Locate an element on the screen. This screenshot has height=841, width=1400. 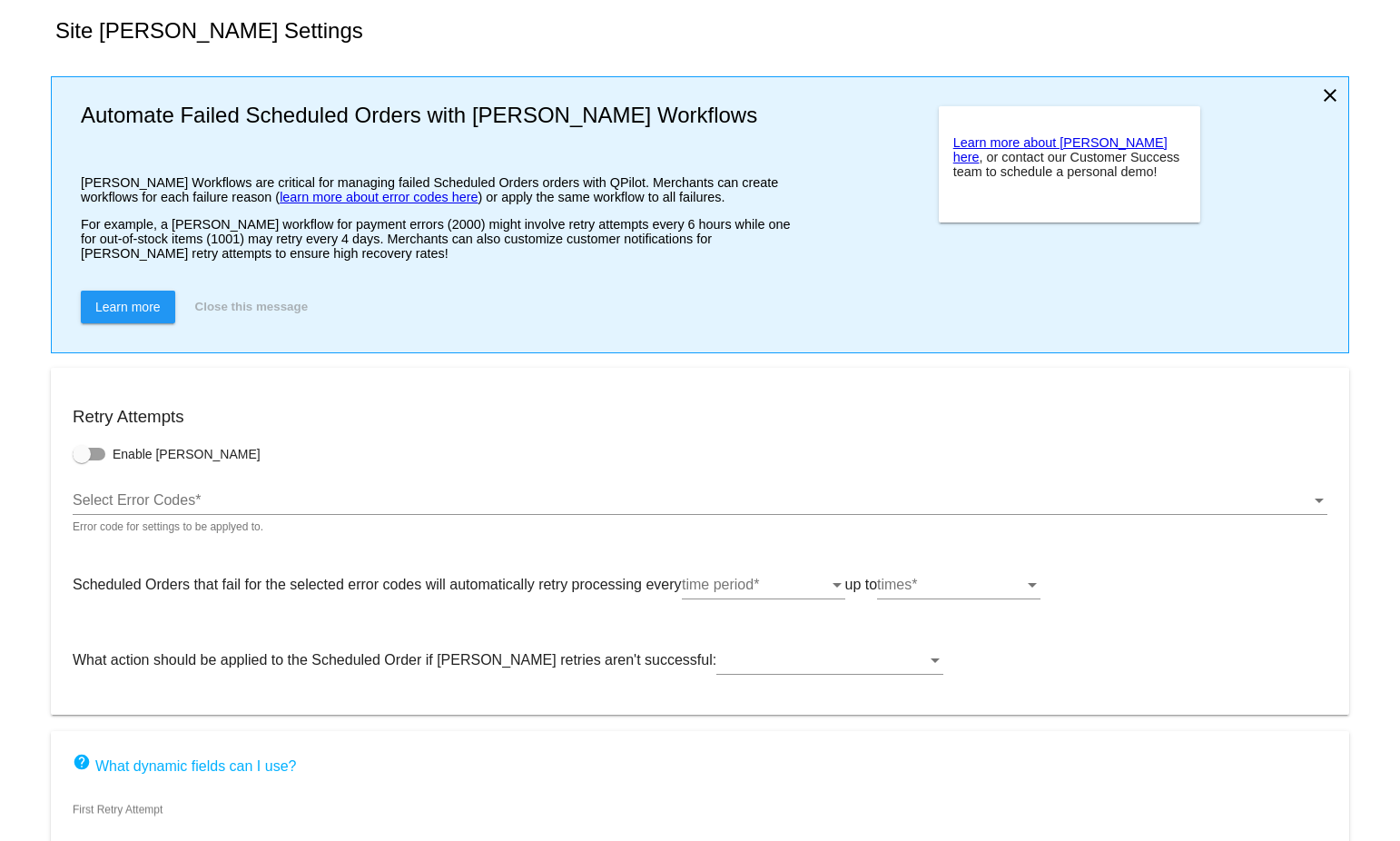
button: Close this message is located at coordinates (252, 307).